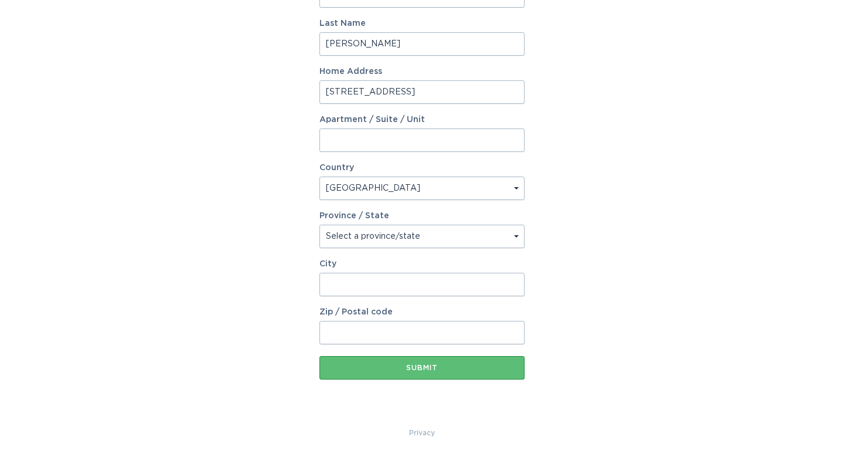 The height and width of the screenshot is (457, 844). Describe the element at coordinates (354, 216) in the screenshot. I see `label: Province / State` at that location.